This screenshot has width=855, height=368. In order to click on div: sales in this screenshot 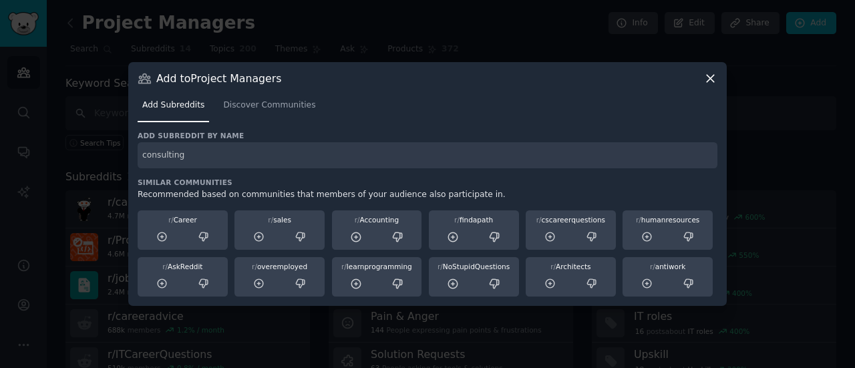, I will do `click(279, 220)`.